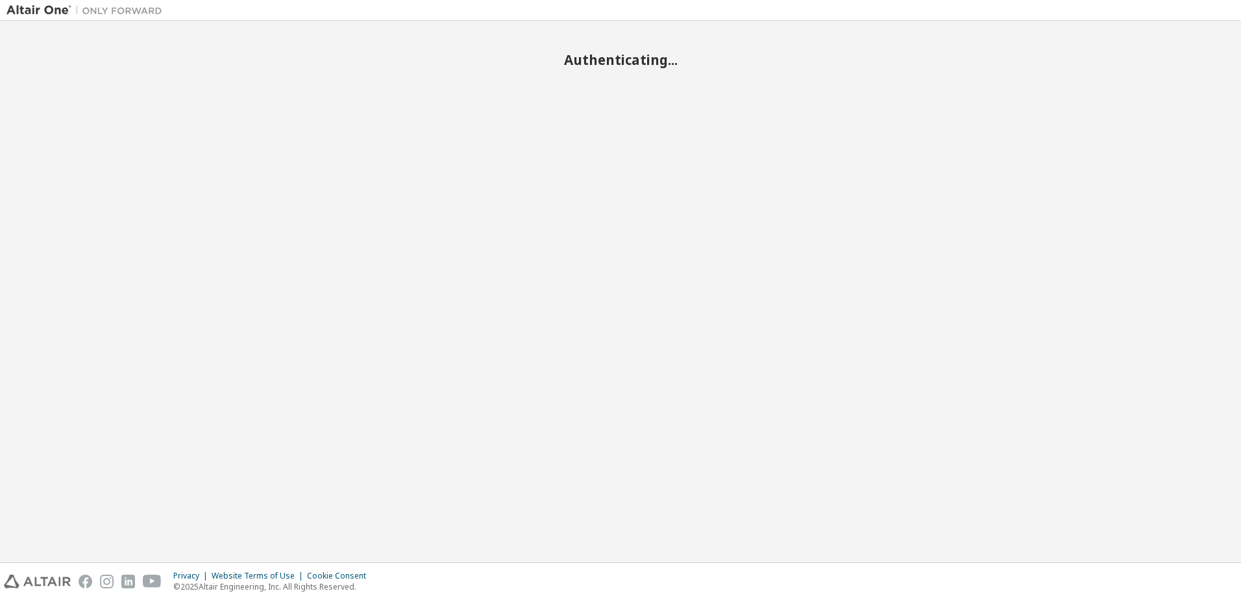 This screenshot has height=600, width=1241. What do you see at coordinates (37, 581) in the screenshot?
I see `img: altair_logo.svg` at bounding box center [37, 581].